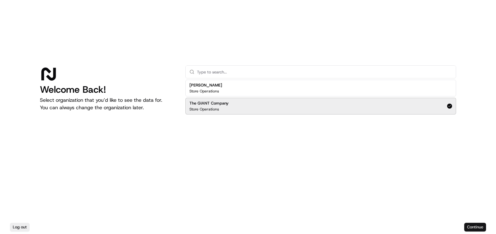 This screenshot has height=234, width=496. Describe the element at coordinates (107, 90) in the screenshot. I see `h1: Welcome Back!` at that location.